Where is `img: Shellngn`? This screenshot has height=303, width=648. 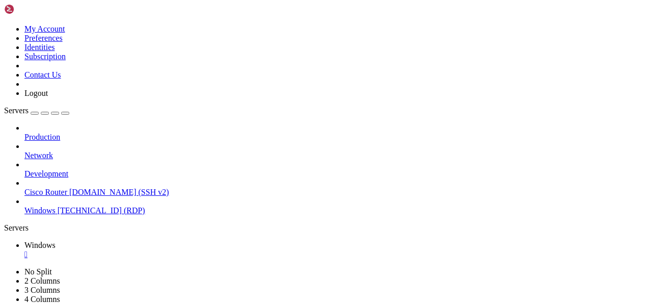
img: Shellngn is located at coordinates (33, 9).